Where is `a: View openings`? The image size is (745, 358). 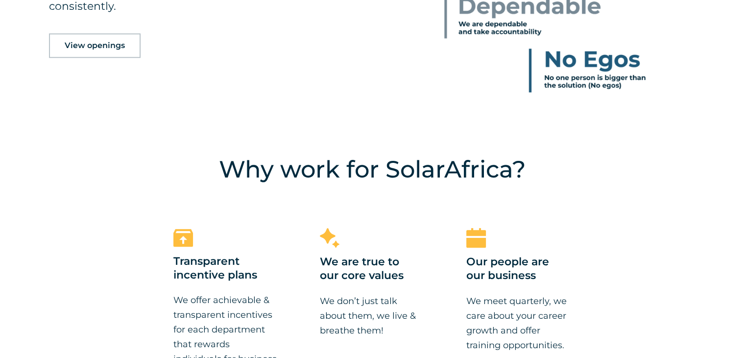 a: View openings is located at coordinates (95, 46).